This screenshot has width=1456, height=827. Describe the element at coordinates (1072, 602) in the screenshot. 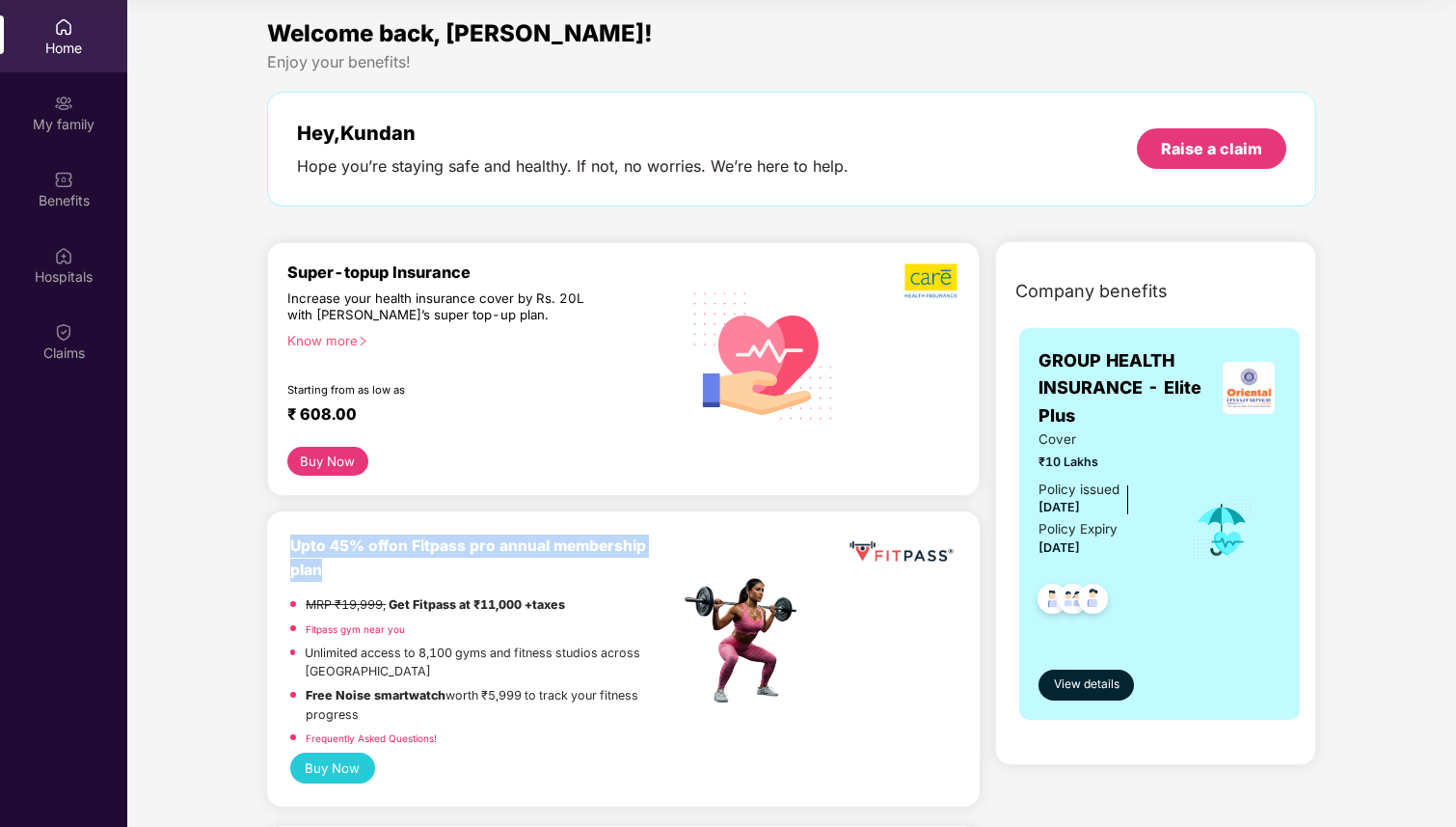

I see `img: svg+xml;base64,PHN2ZyB4bWxucz0iaHR0cDovL3d3dy53My5vcmcvMjAwMC9zdmciIHdpZHRoPSI0OC45MTUiIGhlaWdodD...` at that location.